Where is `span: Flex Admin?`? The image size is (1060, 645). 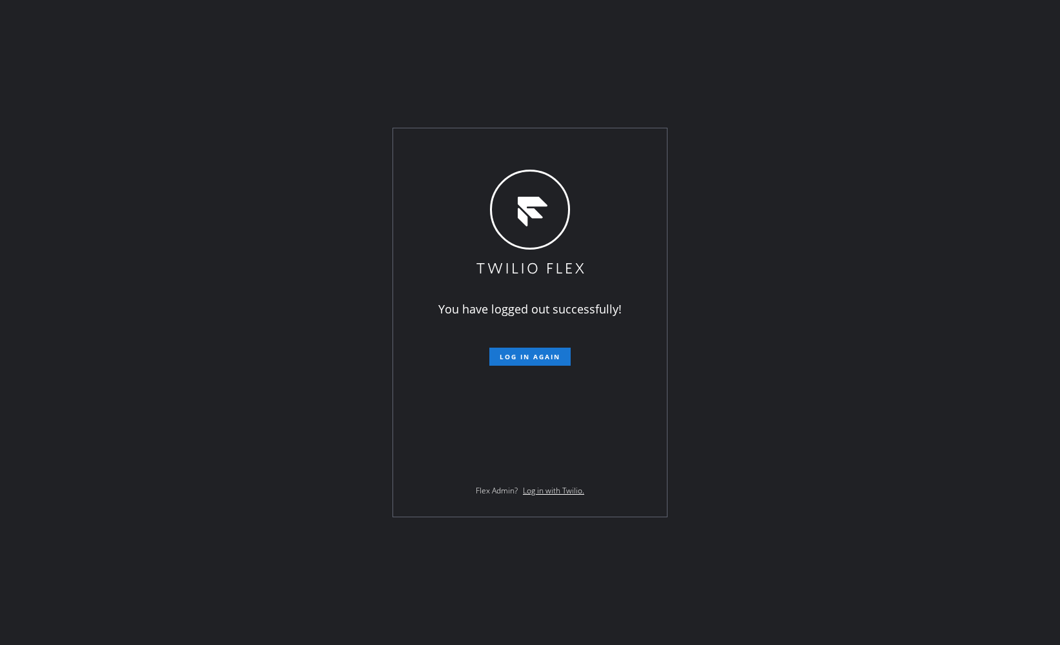 span: Flex Admin? is located at coordinates (496, 491).